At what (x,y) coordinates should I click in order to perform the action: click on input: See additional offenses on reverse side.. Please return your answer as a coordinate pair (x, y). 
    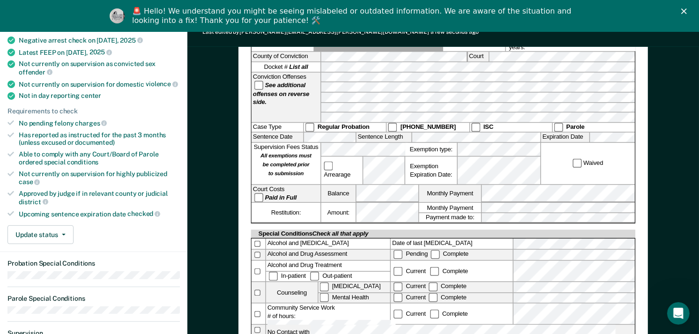
    Looking at the image, I should click on (259, 85).